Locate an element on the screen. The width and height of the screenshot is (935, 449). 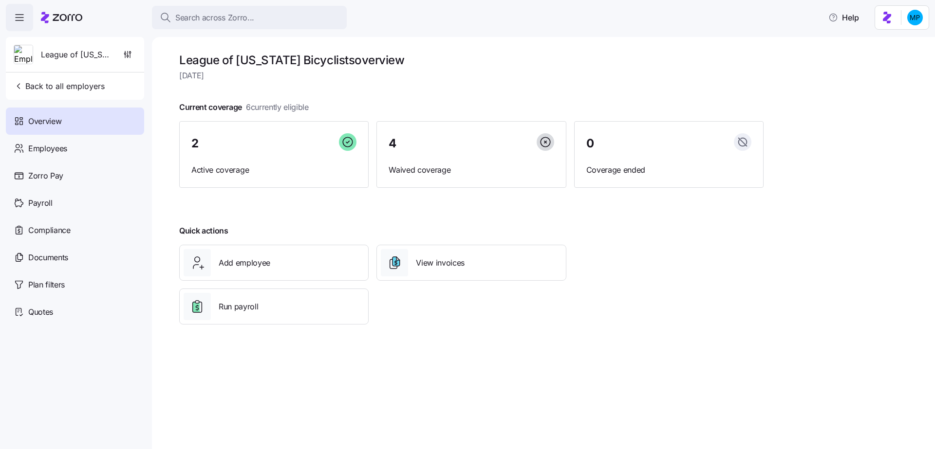
span: Add employee is located at coordinates (244, 263).